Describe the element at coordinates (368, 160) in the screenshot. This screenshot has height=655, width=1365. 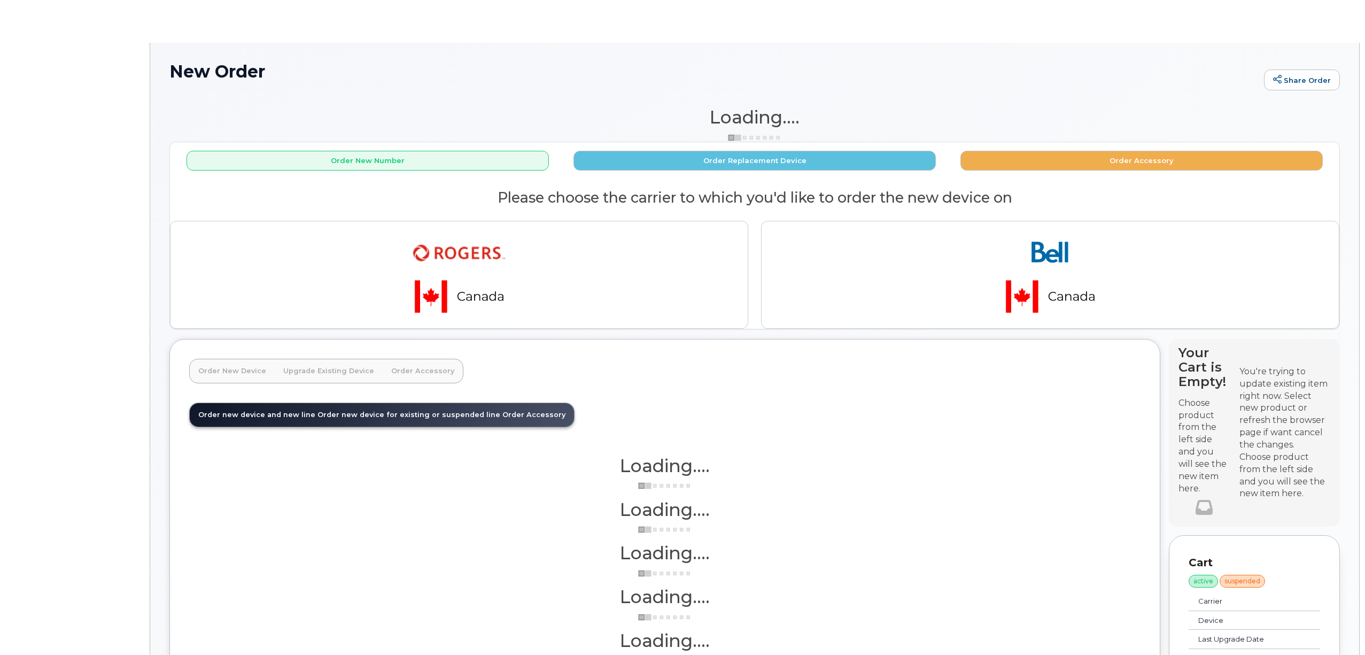
I see `button: Order New Number` at that location.